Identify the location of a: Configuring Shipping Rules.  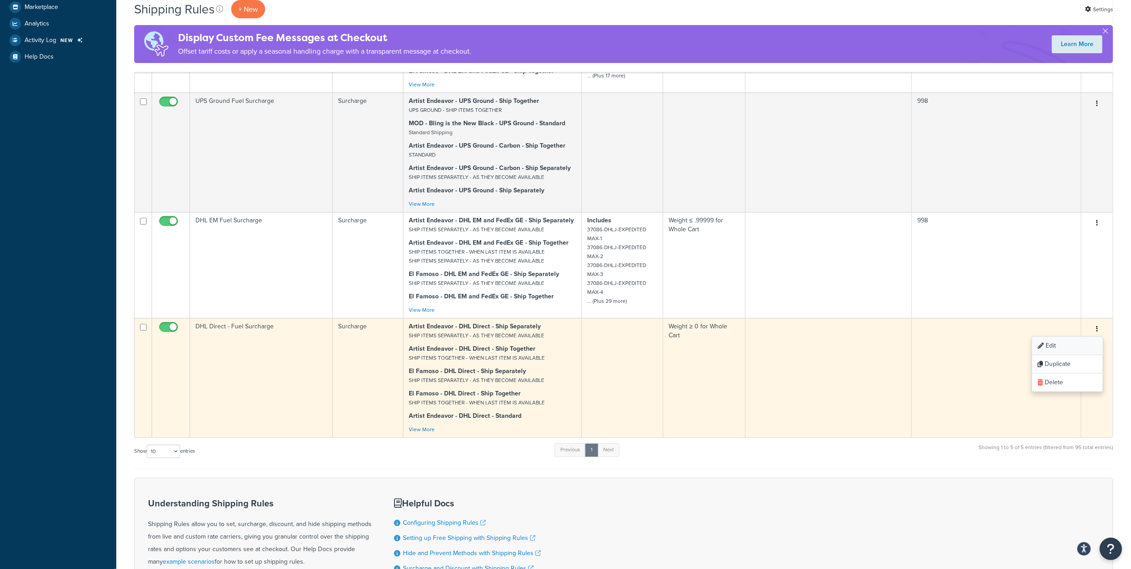
(444, 522).